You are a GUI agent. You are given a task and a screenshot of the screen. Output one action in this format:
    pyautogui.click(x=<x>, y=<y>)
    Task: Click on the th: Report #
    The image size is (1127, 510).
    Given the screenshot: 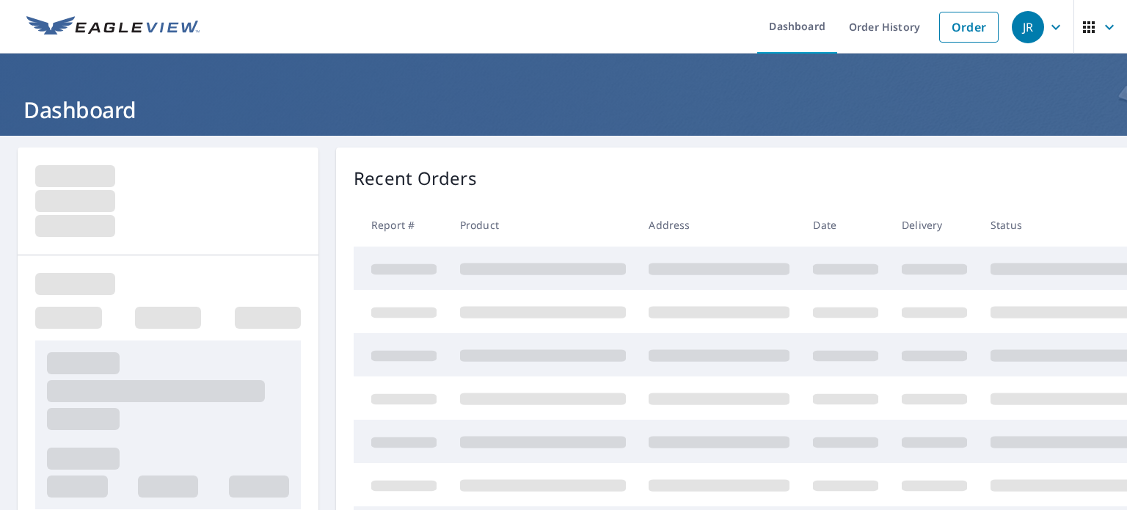 What is the action you would take?
    pyautogui.click(x=400, y=224)
    